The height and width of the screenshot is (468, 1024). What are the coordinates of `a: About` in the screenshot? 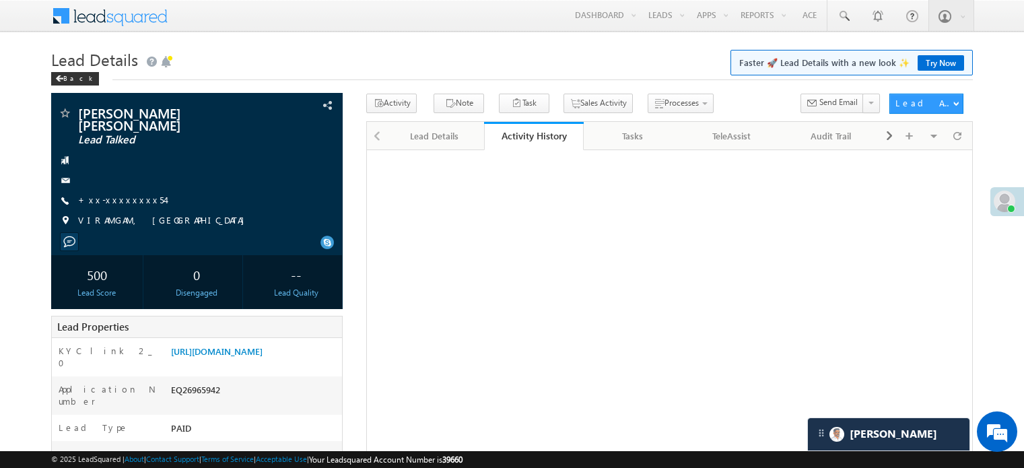 It's located at (134, 458).